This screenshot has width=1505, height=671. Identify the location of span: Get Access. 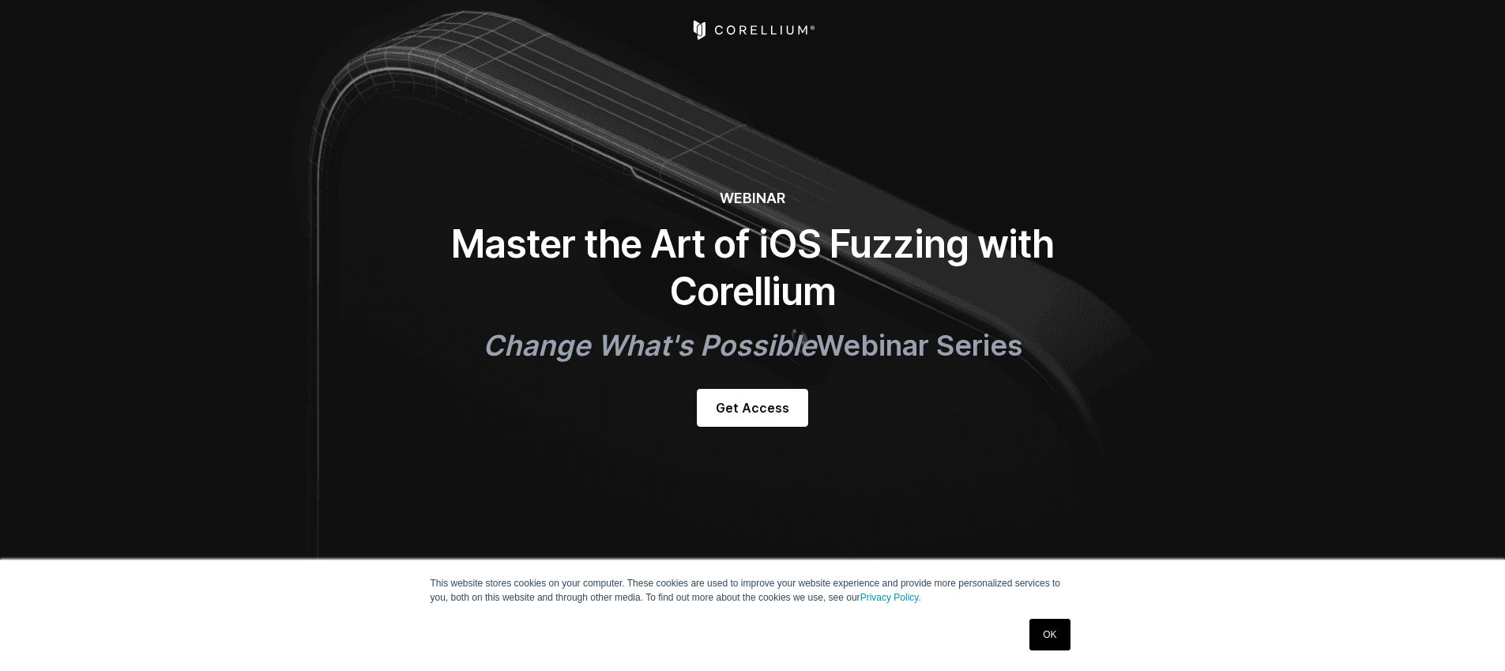
(752, 408).